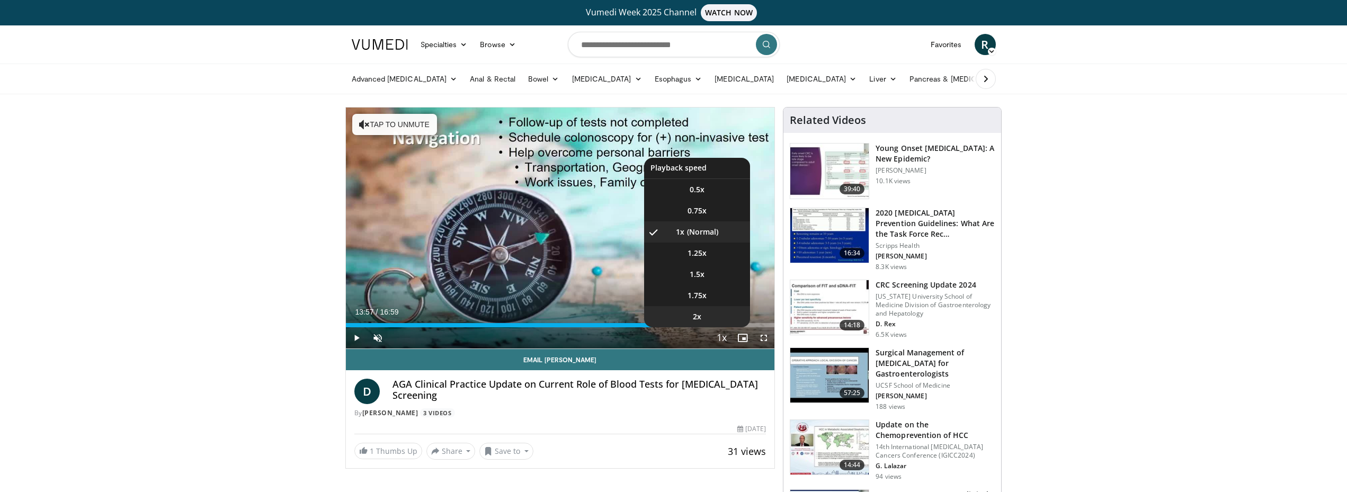  What do you see at coordinates (830, 376) in the screenshot?
I see `img: 00707986-8314-4f7d-9127-27a2ffc4f1fa.150x105_q85_crop-smart_upscale.jpg` at bounding box center [830, 376].